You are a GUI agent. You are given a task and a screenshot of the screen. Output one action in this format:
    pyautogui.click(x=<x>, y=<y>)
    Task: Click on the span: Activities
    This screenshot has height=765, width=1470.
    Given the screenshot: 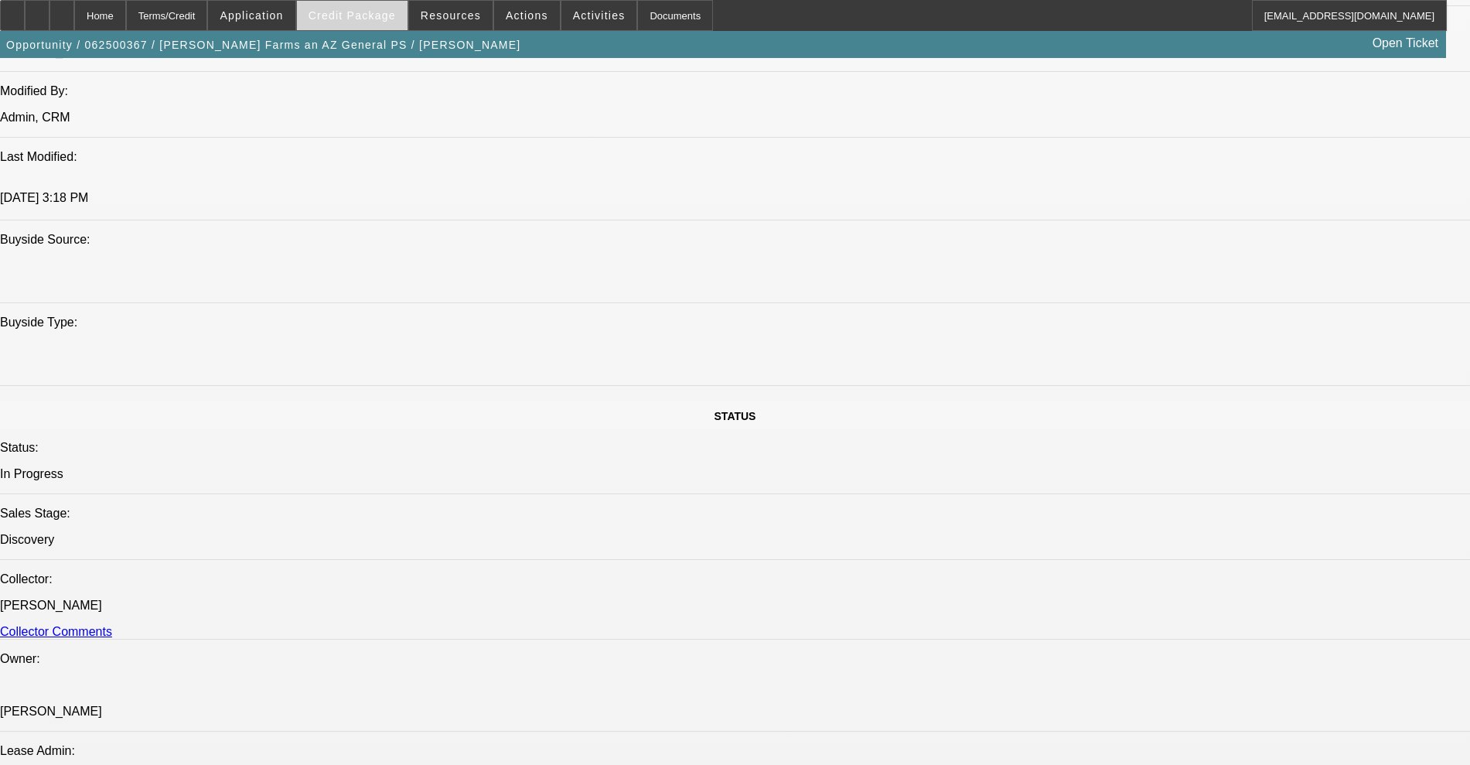 What is the action you would take?
    pyautogui.click(x=599, y=15)
    